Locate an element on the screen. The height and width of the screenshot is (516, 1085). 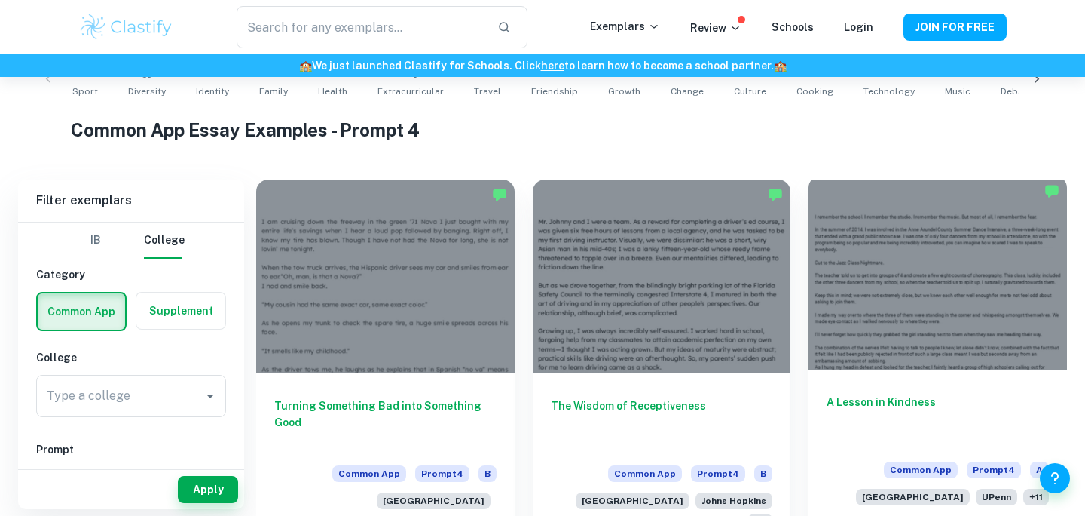
span: UPenn is located at coordinates (996, 497).